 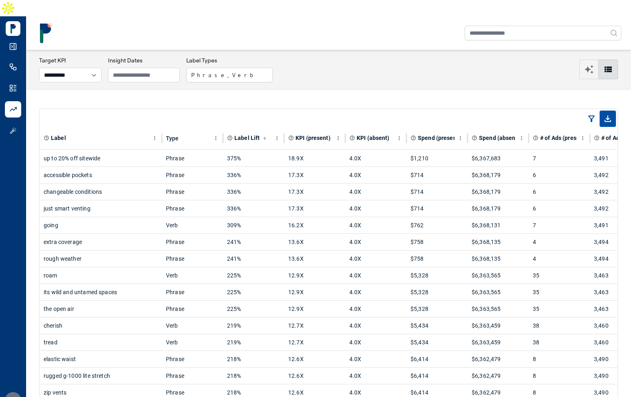 What do you see at coordinates (13, 29) in the screenshot?
I see `img: Logo` at bounding box center [13, 29].